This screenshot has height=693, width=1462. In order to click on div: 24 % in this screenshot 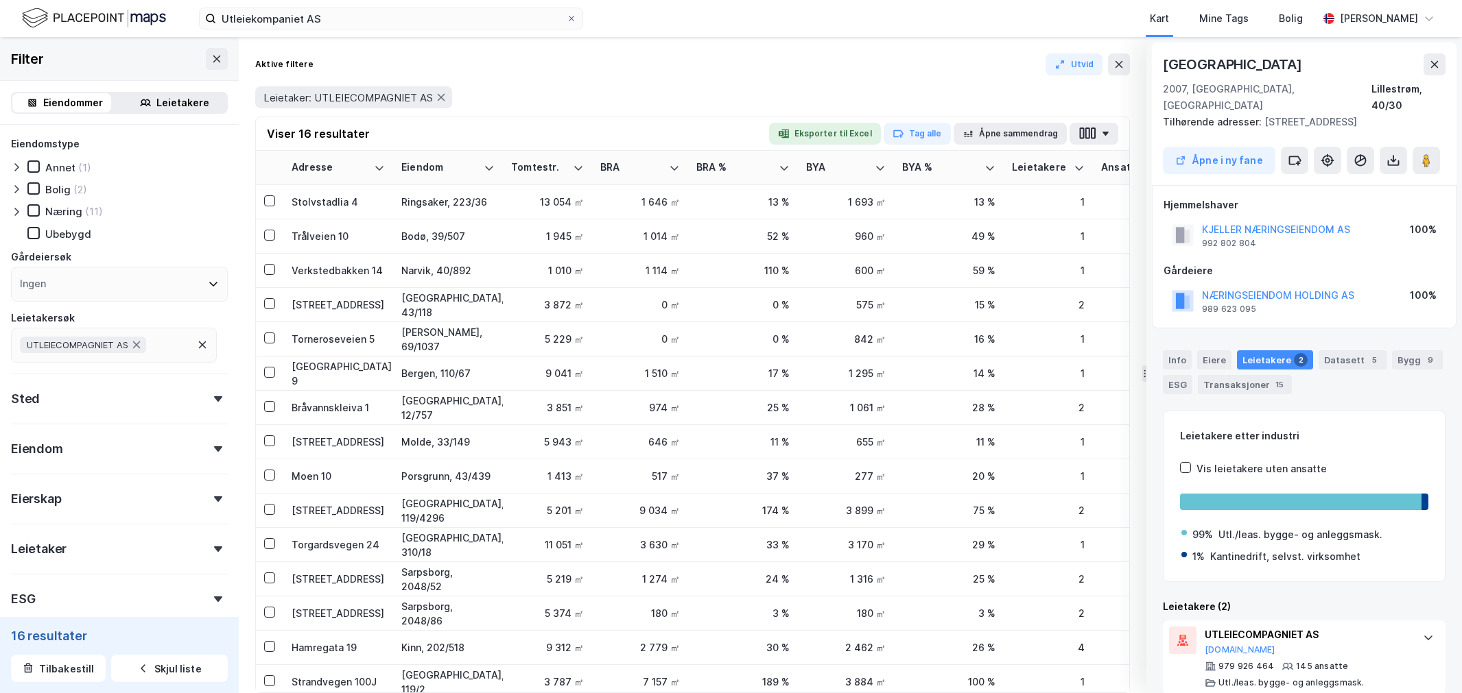, I will do `click(743, 579)`.